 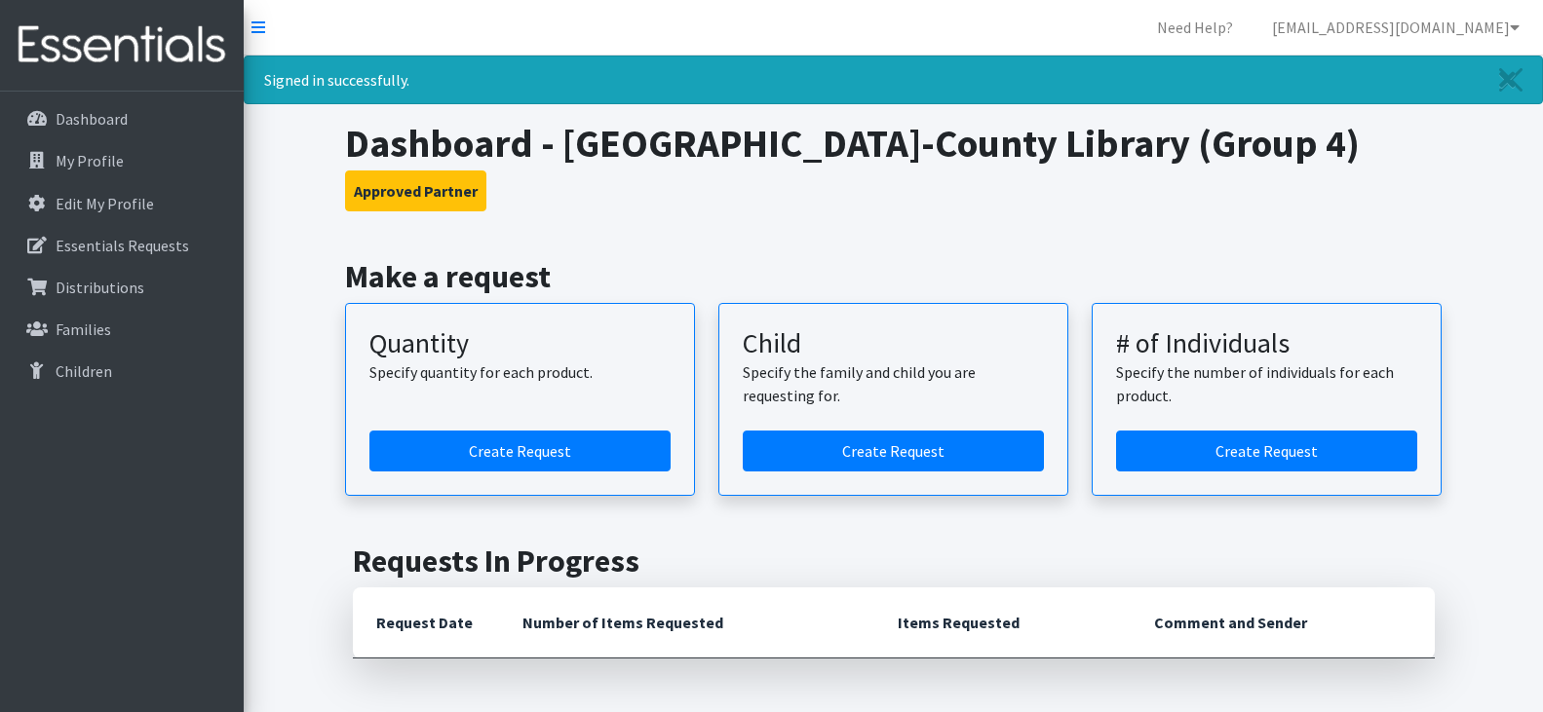 What do you see at coordinates (122, 119) in the screenshot?
I see `a: Dashboard` at bounding box center [122, 119].